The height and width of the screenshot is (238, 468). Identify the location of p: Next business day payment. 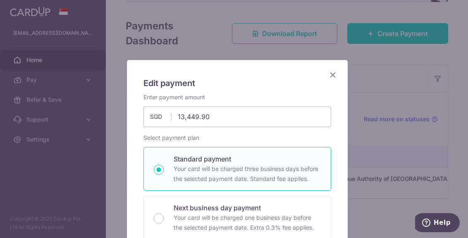
(247, 208).